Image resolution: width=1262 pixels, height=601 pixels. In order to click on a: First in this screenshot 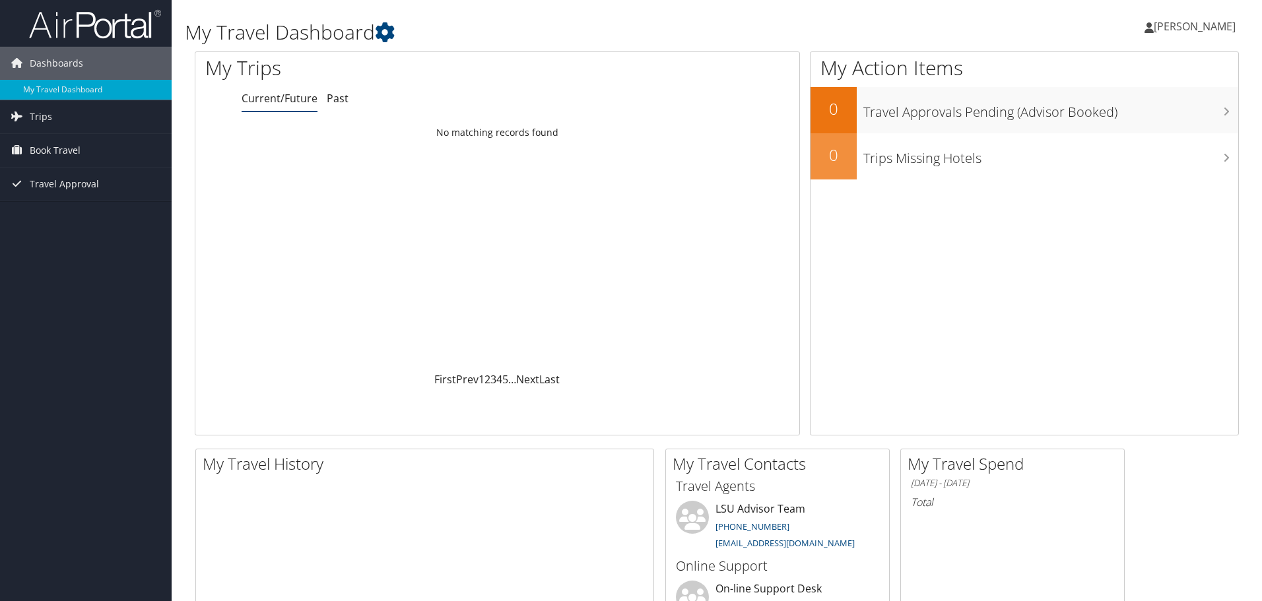, I will do `click(445, 380)`.